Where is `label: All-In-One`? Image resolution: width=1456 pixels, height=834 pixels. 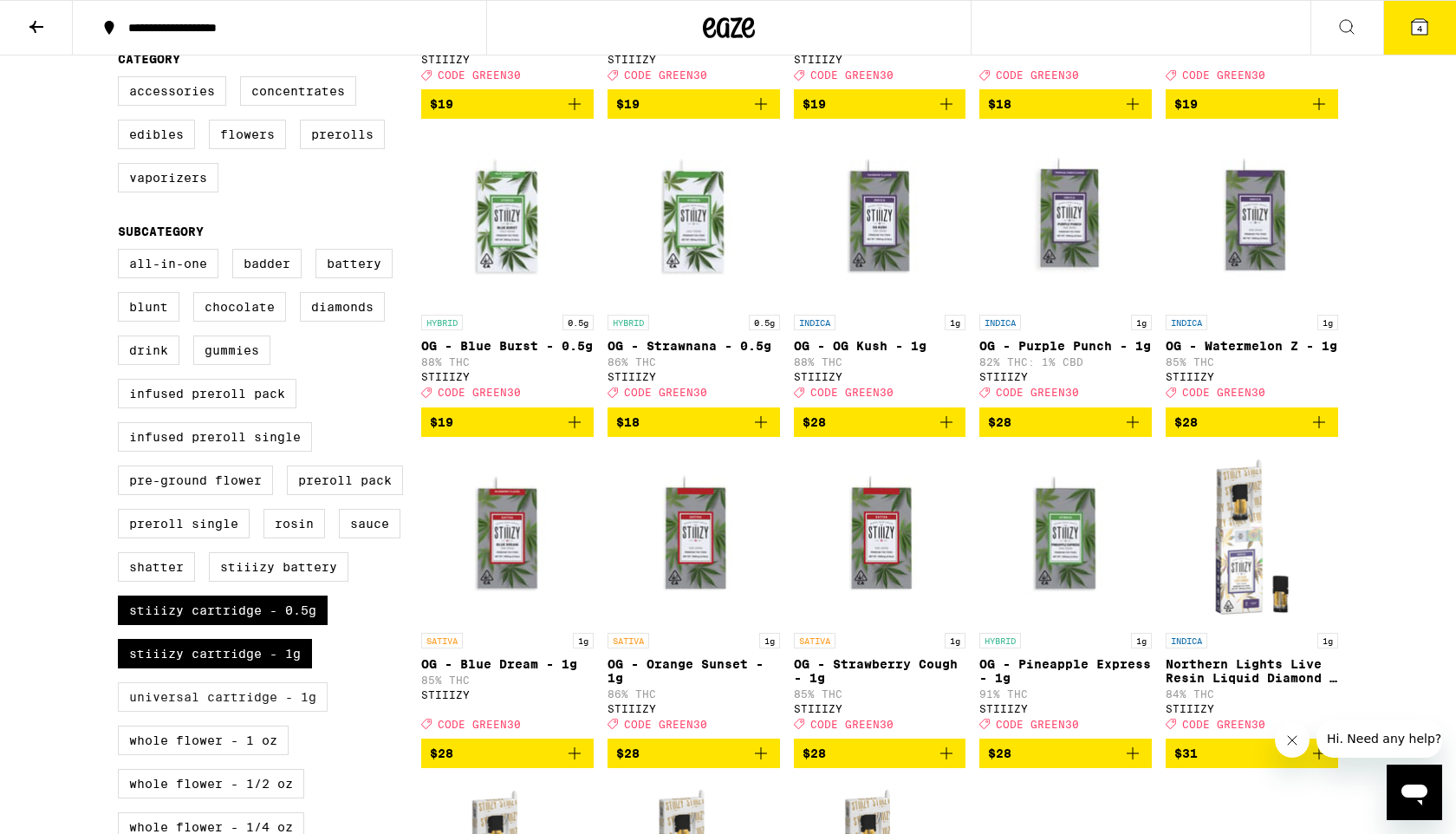
label: All-In-One is located at coordinates (168, 264).